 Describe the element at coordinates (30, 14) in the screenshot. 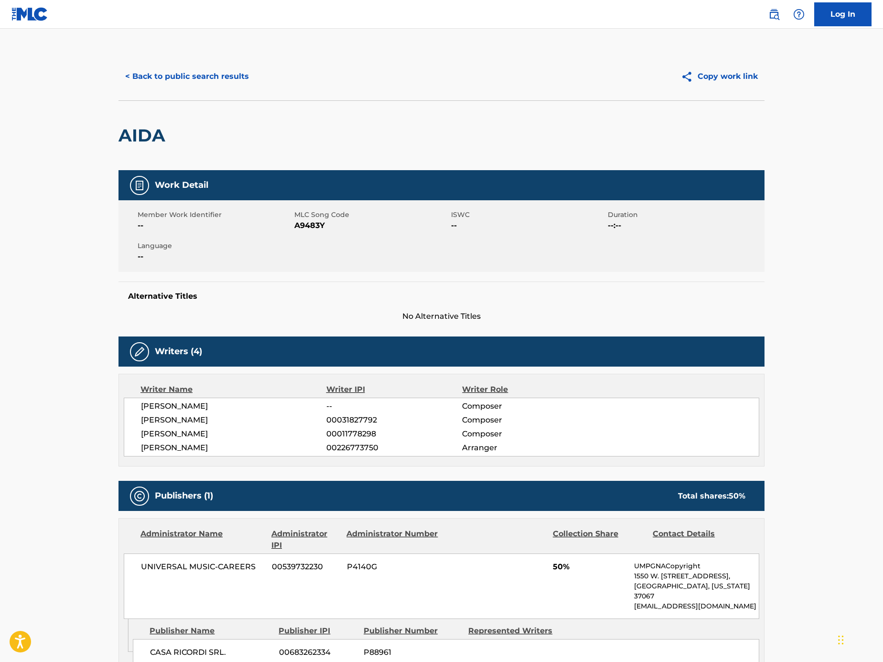

I see `img: MLC Logo` at that location.